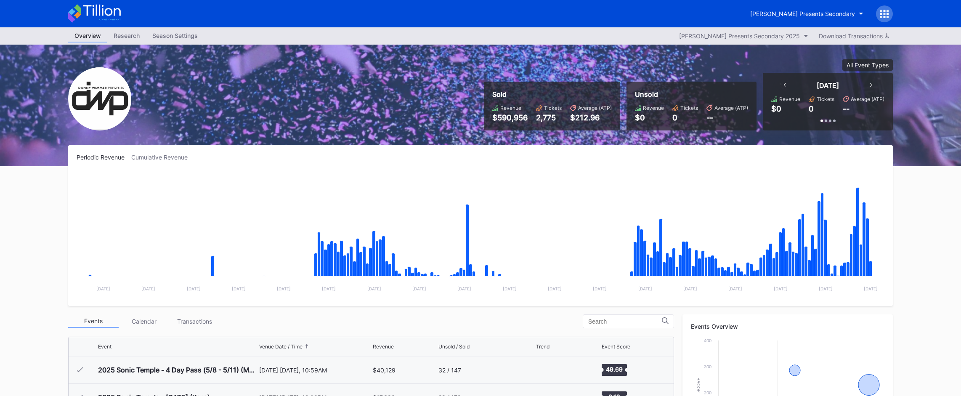 This screenshot has height=396, width=961. Describe the element at coordinates (127, 36) in the screenshot. I see `a: Research` at that location.